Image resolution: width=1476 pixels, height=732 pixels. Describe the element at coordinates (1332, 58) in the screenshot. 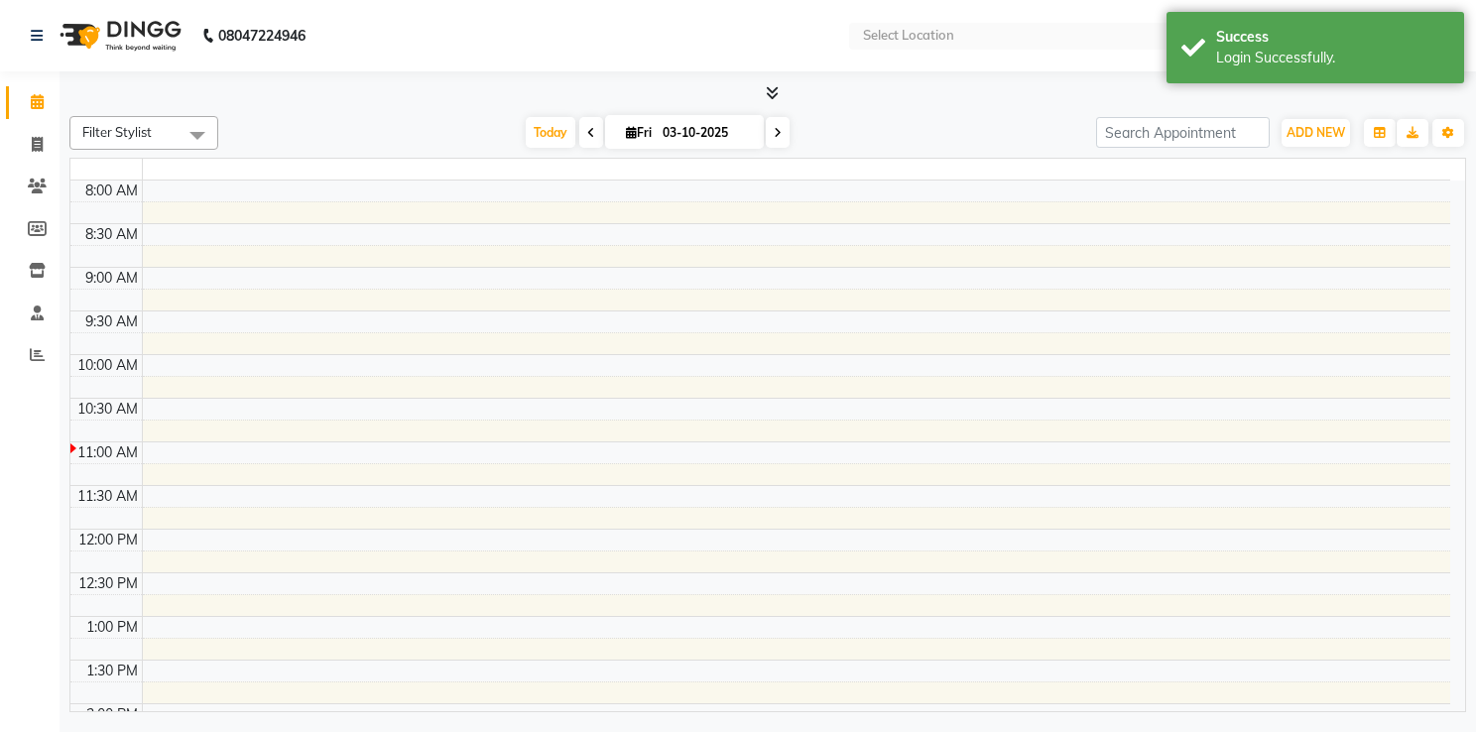

I see `div: Login Successfully.` at that location.